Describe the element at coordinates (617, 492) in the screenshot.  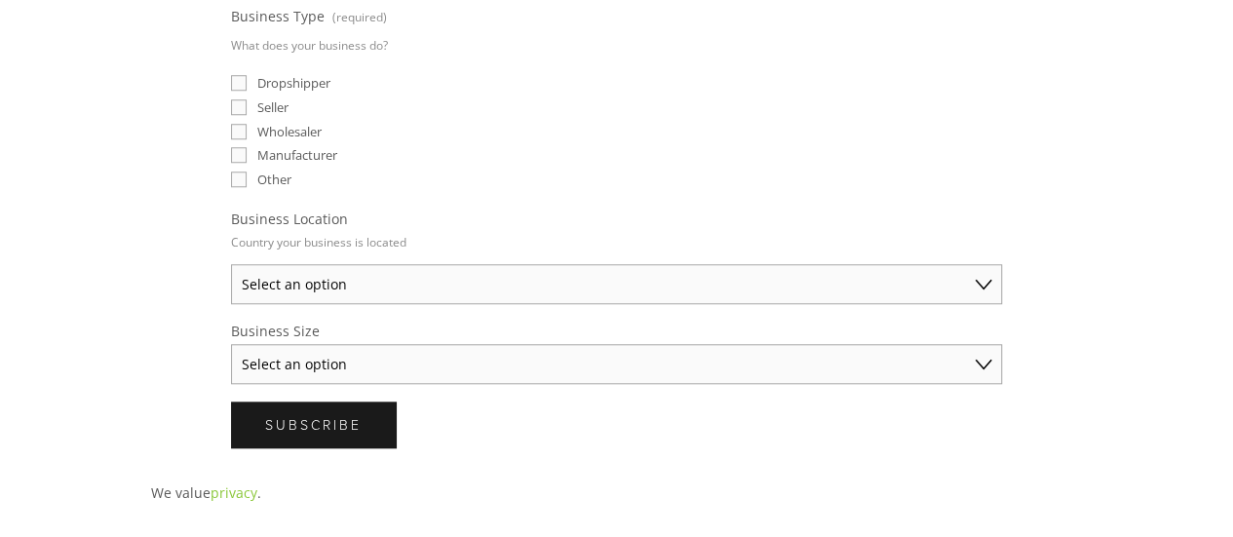
I see `p: We value .` at that location.